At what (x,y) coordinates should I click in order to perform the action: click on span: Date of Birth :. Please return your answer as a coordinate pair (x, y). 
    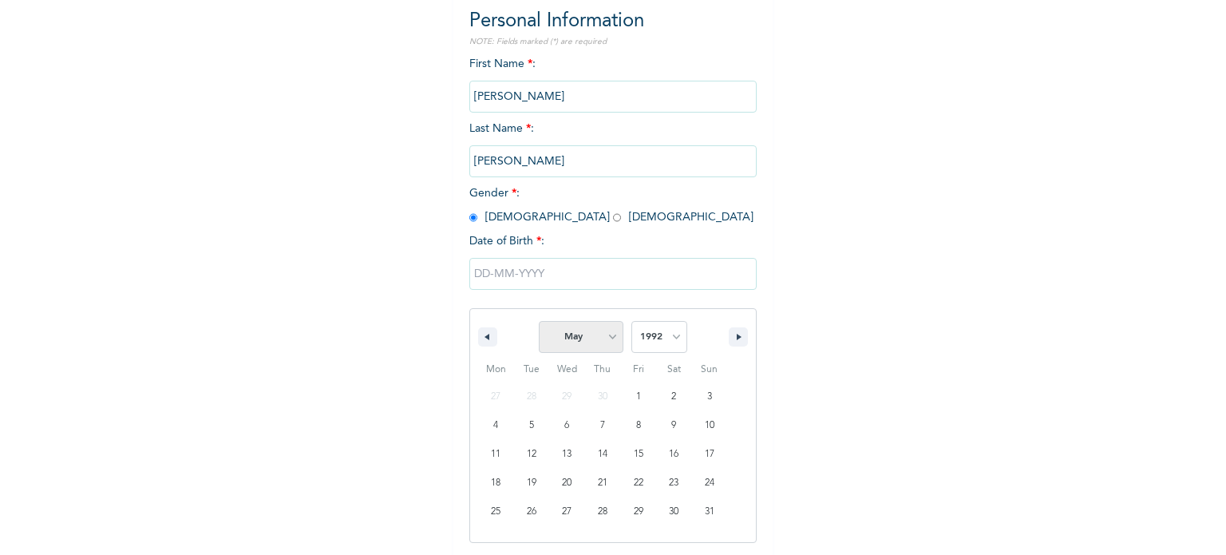
    Looking at the image, I should click on (507, 241).